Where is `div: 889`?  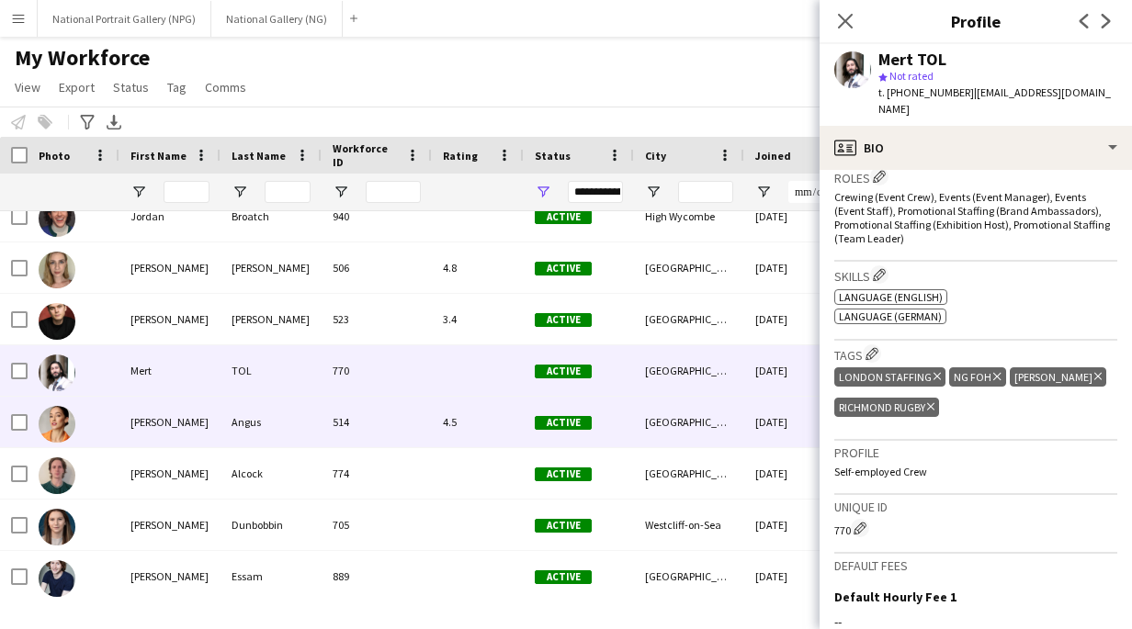
div: 889 is located at coordinates (377, 576).